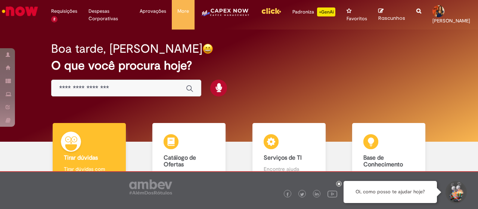  Describe the element at coordinates (180, 161) in the screenshot. I see `b: Catálogo de Ofertas` at that location.